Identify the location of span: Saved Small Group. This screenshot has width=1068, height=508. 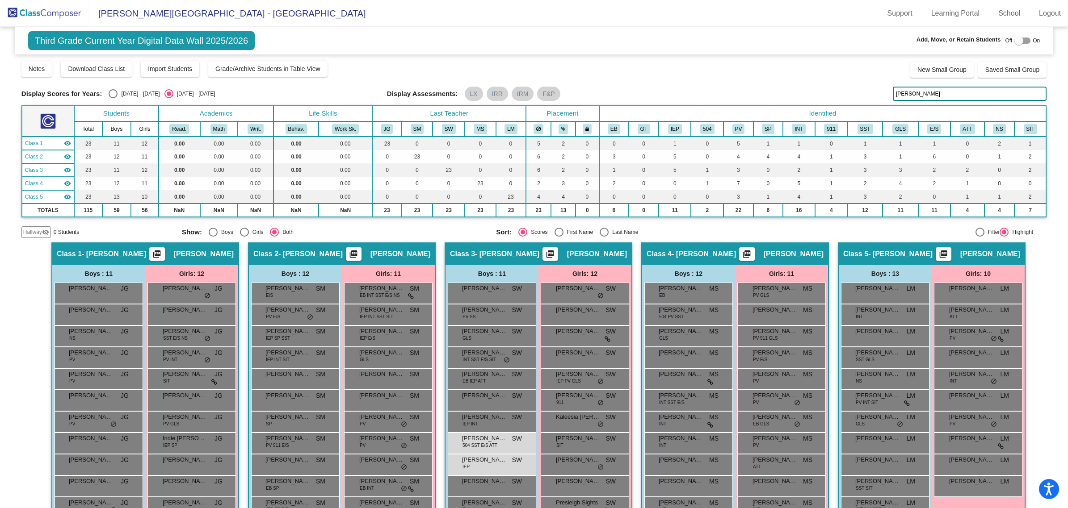
(1012, 70).